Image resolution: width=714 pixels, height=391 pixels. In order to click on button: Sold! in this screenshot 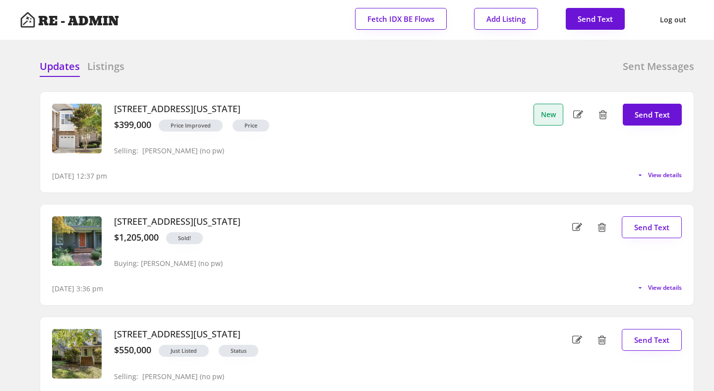, I will do `click(184, 238)`.